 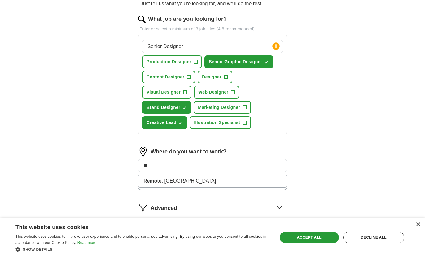 I want to click on div: This website uses cookies, so click(x=135, y=226).